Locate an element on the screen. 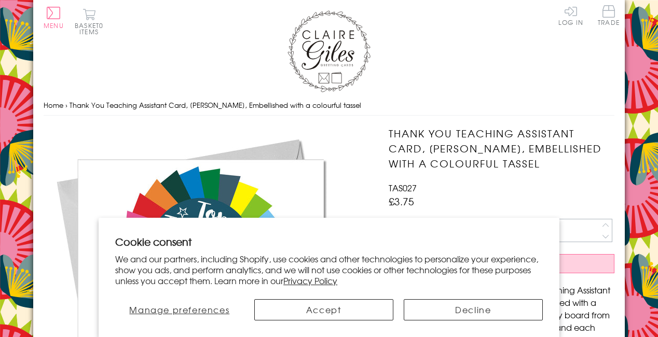 This screenshot has width=658, height=337. a: Home is located at coordinates (53, 105).